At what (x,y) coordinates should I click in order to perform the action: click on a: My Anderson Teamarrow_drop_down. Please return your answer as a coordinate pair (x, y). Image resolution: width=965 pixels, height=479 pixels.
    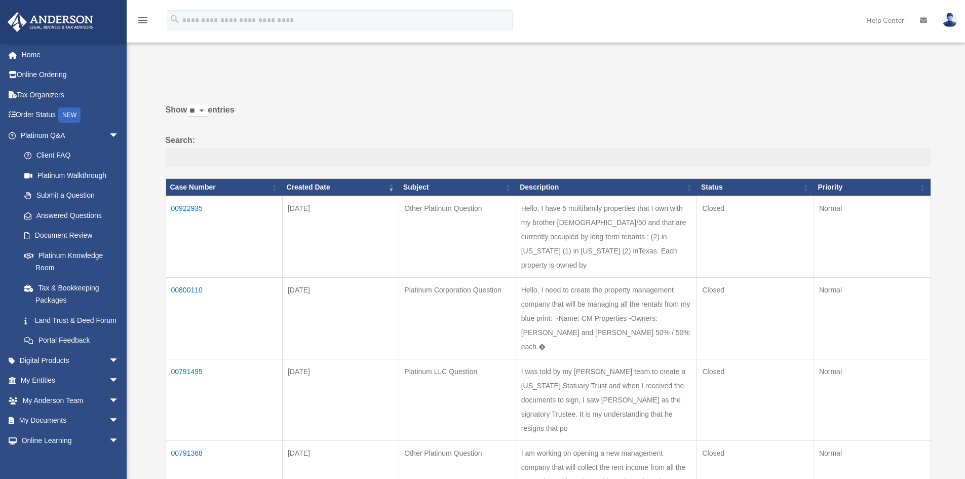
    Looking at the image, I should click on (70, 400).